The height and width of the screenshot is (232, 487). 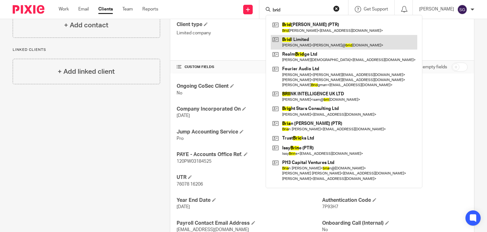 What do you see at coordinates (249, 132) in the screenshot?
I see `h4: Jump Accounting Service` at bounding box center [249, 132].